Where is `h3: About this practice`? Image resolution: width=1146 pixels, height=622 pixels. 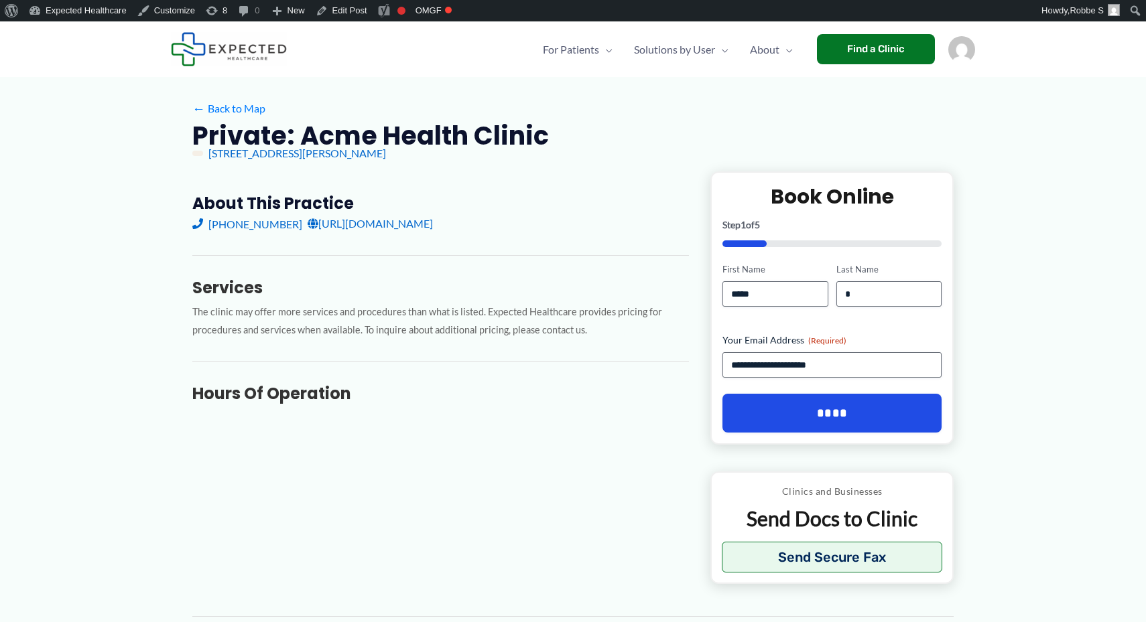 h3: About this practice is located at coordinates (440, 203).